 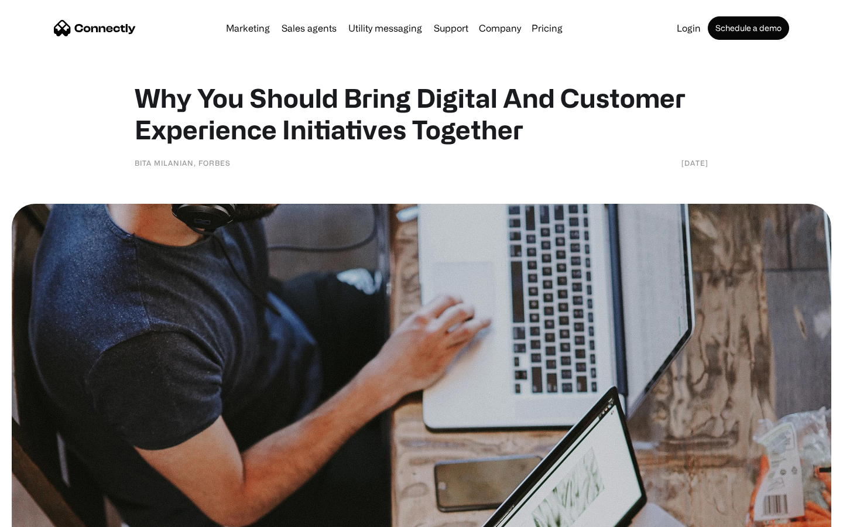 What do you see at coordinates (500, 28) in the screenshot?
I see `div: Company` at bounding box center [500, 28].